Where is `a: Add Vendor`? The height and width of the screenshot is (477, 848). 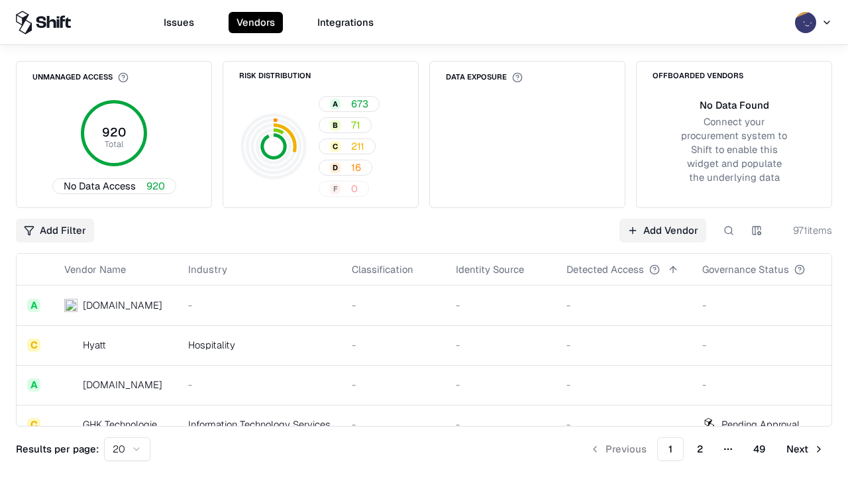
a: Add Vendor is located at coordinates (662, 231).